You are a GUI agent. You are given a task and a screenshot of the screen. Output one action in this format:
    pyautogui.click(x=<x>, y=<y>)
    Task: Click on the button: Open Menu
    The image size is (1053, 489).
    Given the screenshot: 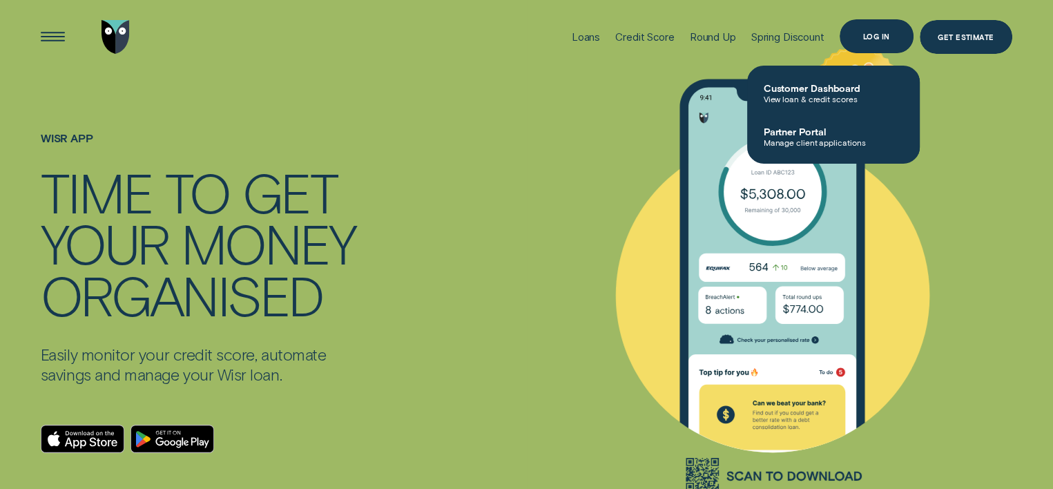 What is the action you would take?
    pyautogui.click(x=53, y=37)
    